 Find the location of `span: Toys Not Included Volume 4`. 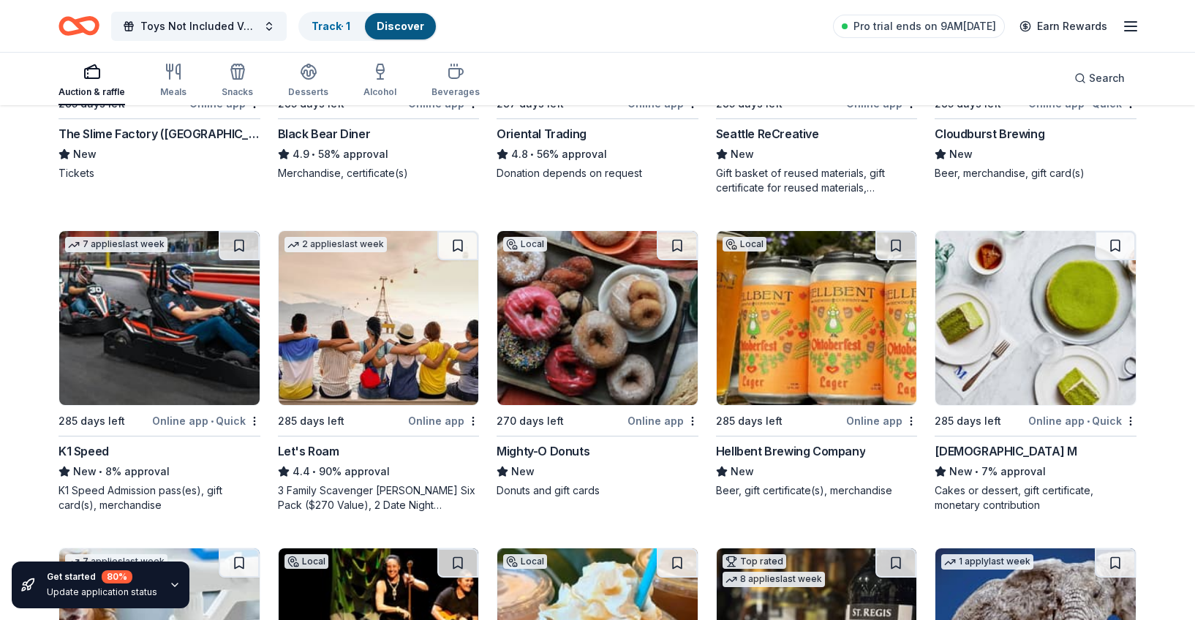

span: Toys Not Included Volume 4 is located at coordinates (199, 26).